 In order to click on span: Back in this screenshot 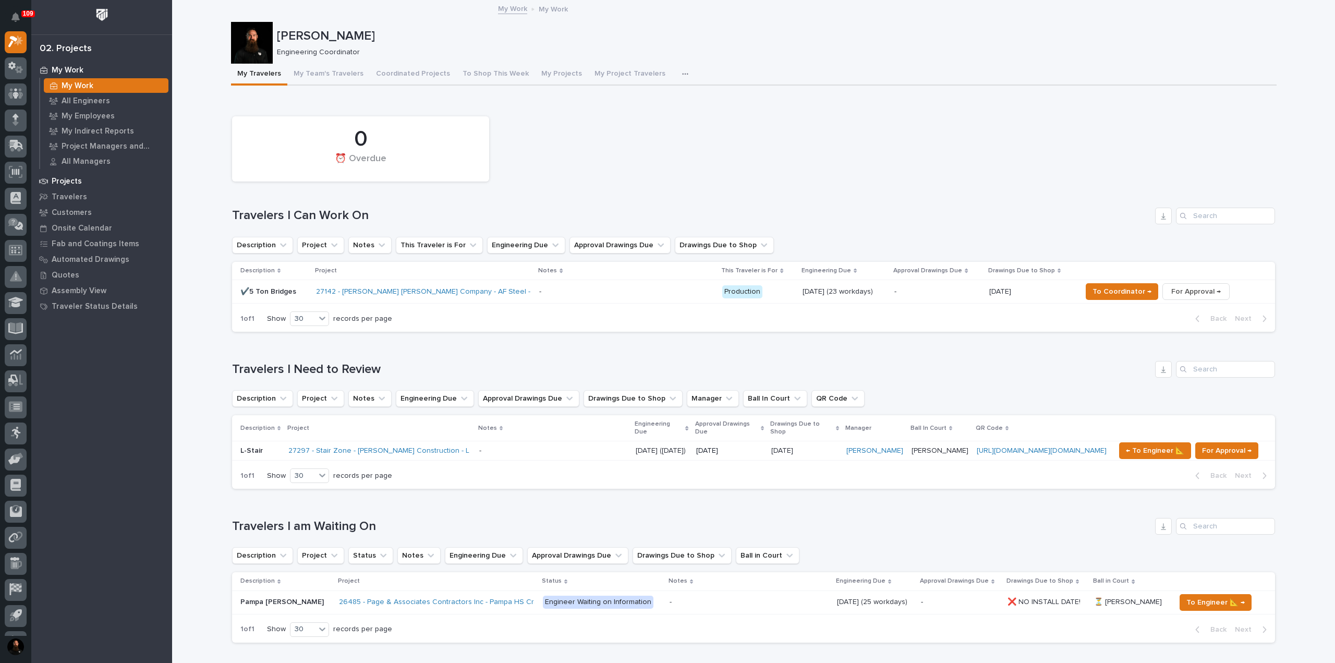, I will do `click(1215, 630)`.